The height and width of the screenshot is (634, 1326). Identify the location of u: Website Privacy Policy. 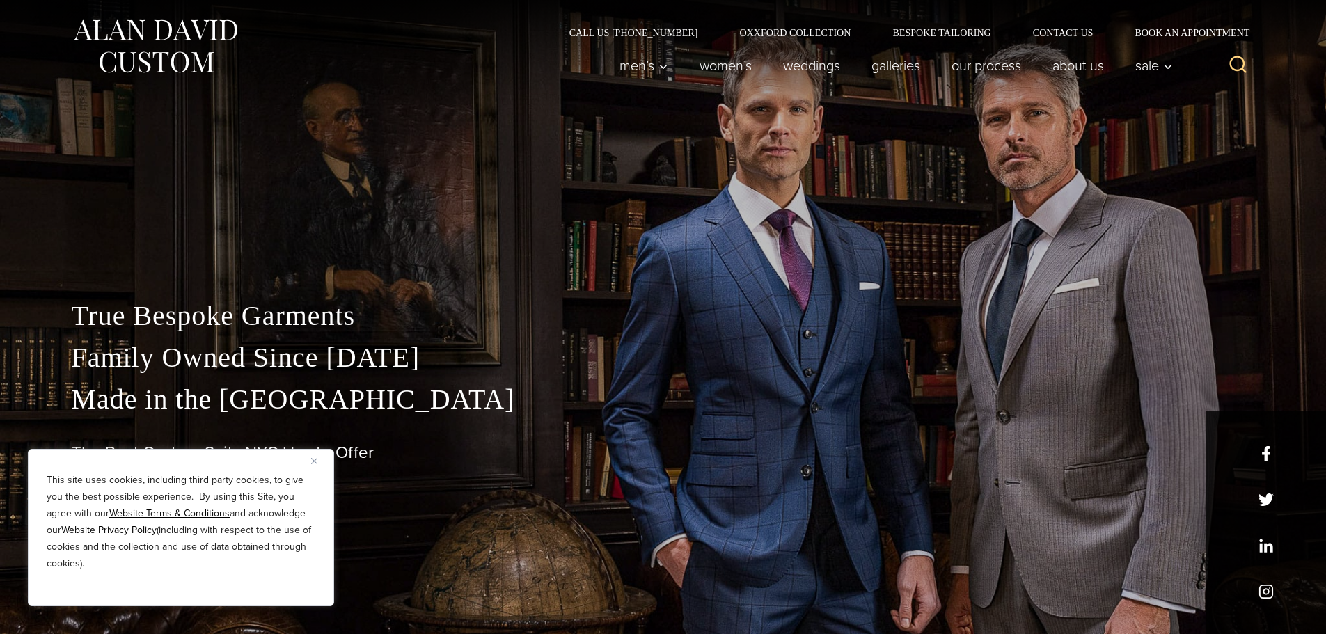
(109, 530).